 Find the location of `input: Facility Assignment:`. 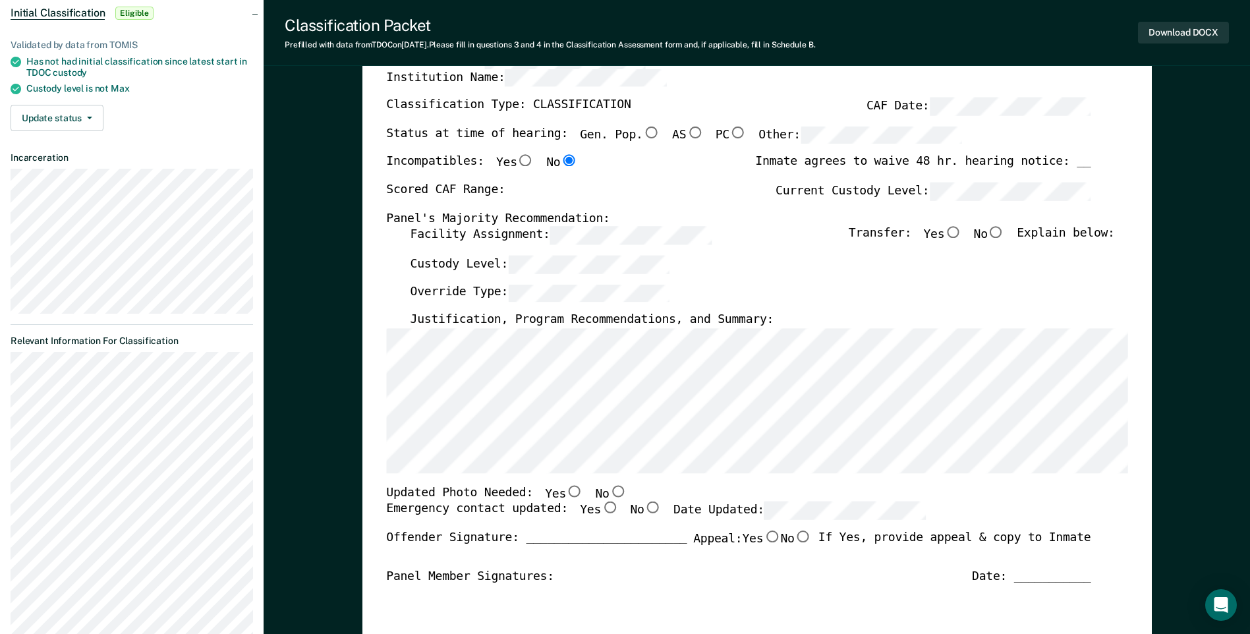

input: Facility Assignment: is located at coordinates (630, 235).